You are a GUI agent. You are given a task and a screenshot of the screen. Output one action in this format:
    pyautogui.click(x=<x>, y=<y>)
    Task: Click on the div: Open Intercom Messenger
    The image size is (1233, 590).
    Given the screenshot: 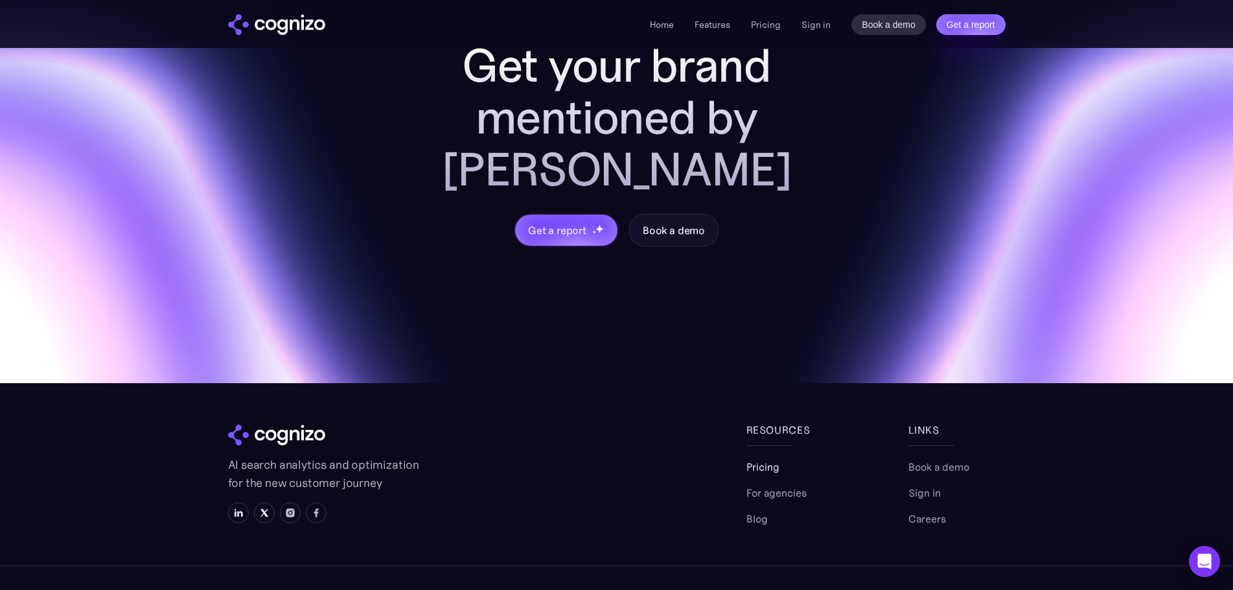 What is the action you would take?
    pyautogui.click(x=1205, y=561)
    